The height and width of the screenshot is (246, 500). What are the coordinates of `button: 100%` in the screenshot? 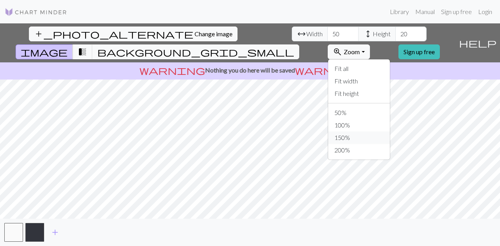 It's located at (359, 125).